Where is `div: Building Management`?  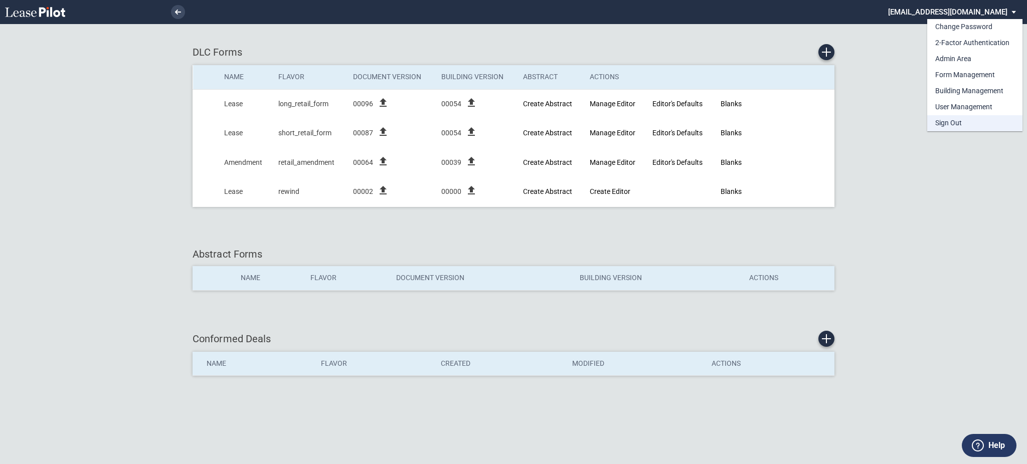 div: Building Management is located at coordinates (969, 91).